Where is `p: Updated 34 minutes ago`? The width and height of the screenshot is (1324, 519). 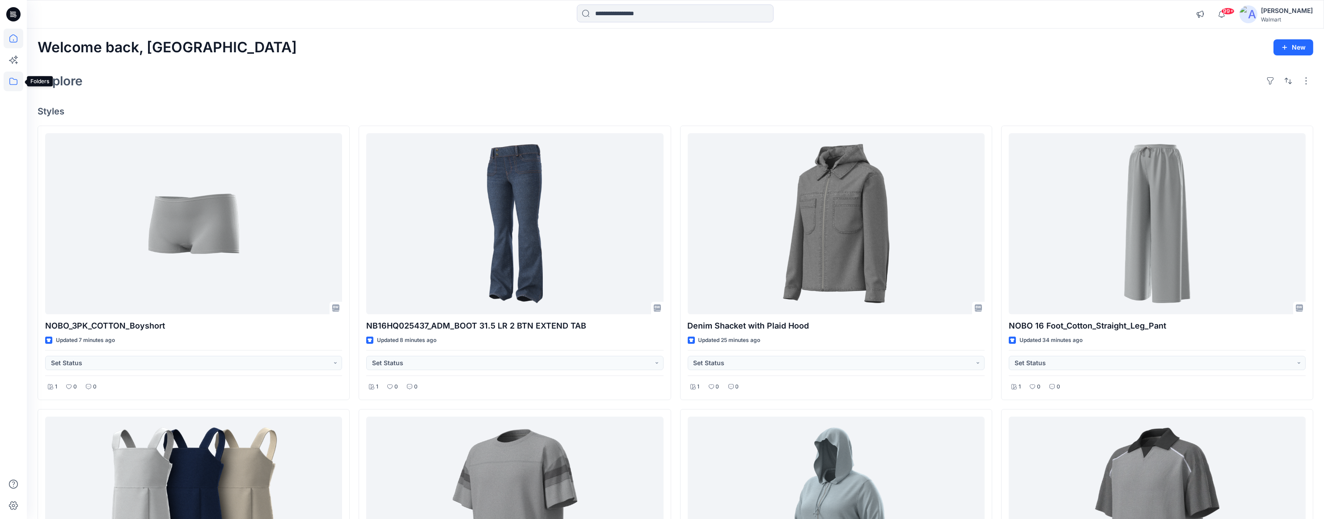
p: Updated 34 minutes ago is located at coordinates (1051, 340).